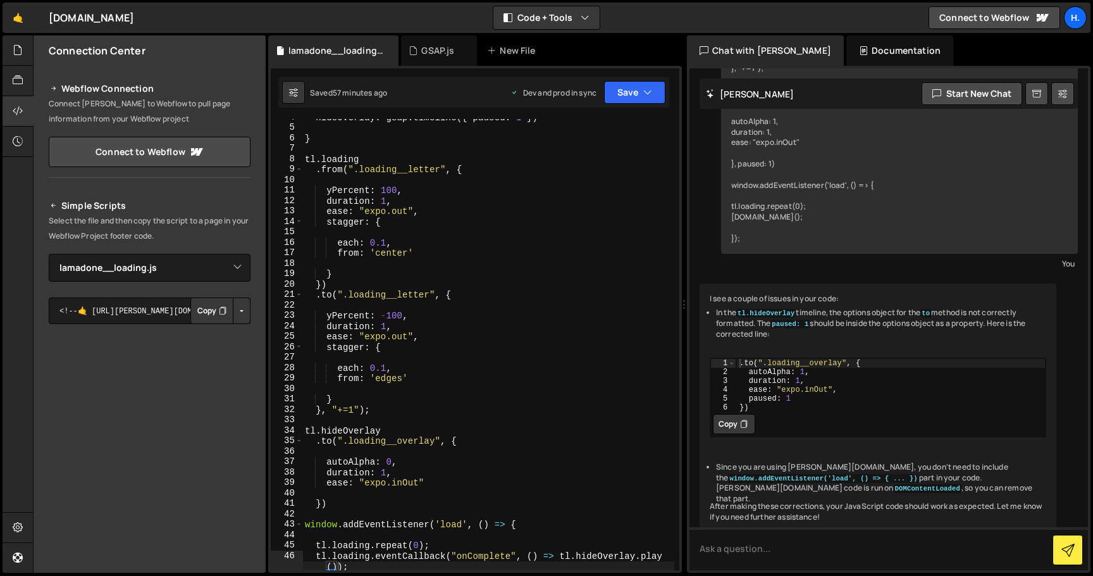 The image size is (1093, 576). I want to click on a: h., so click(1076, 18).